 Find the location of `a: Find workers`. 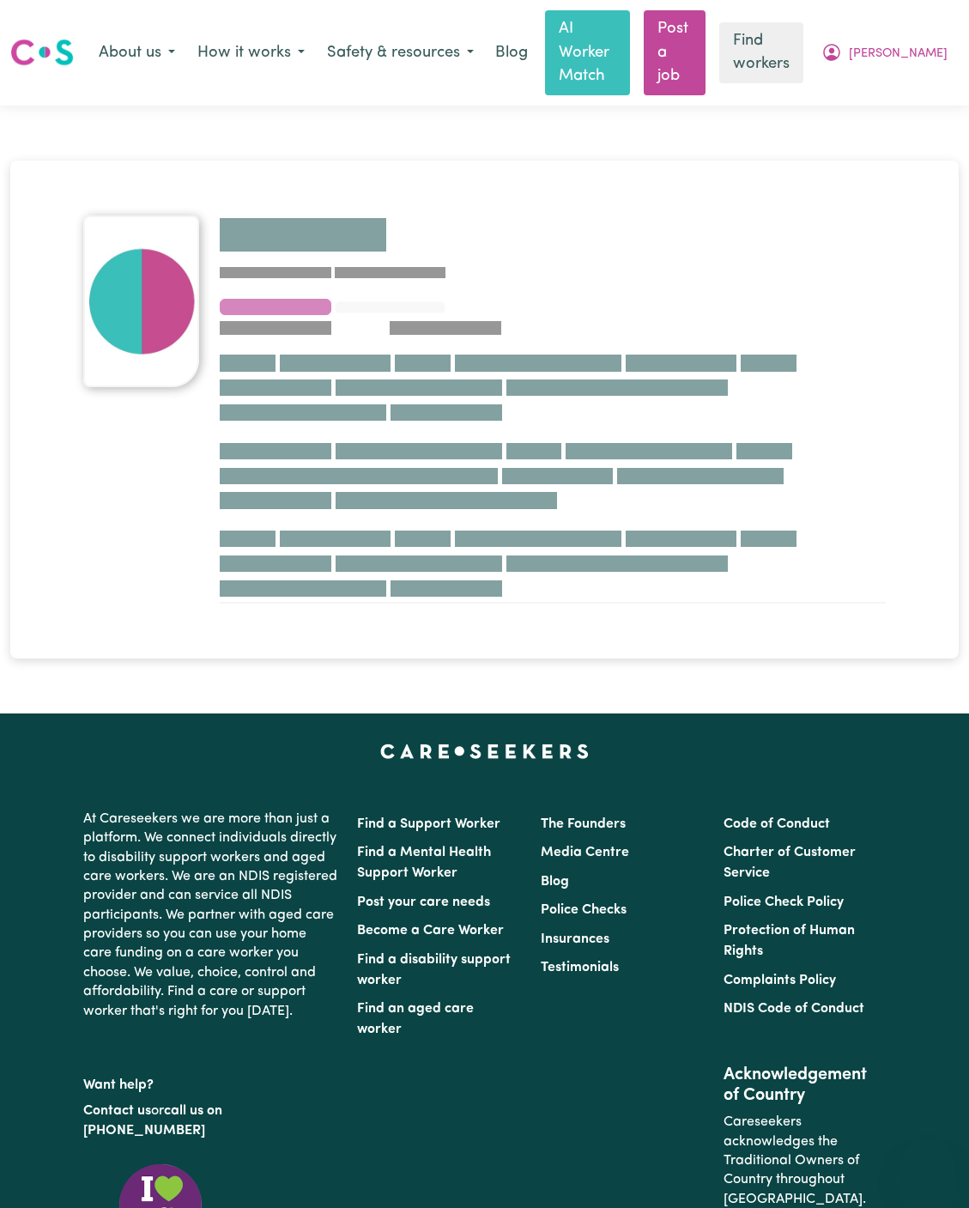

a: Find workers is located at coordinates (761, 52).